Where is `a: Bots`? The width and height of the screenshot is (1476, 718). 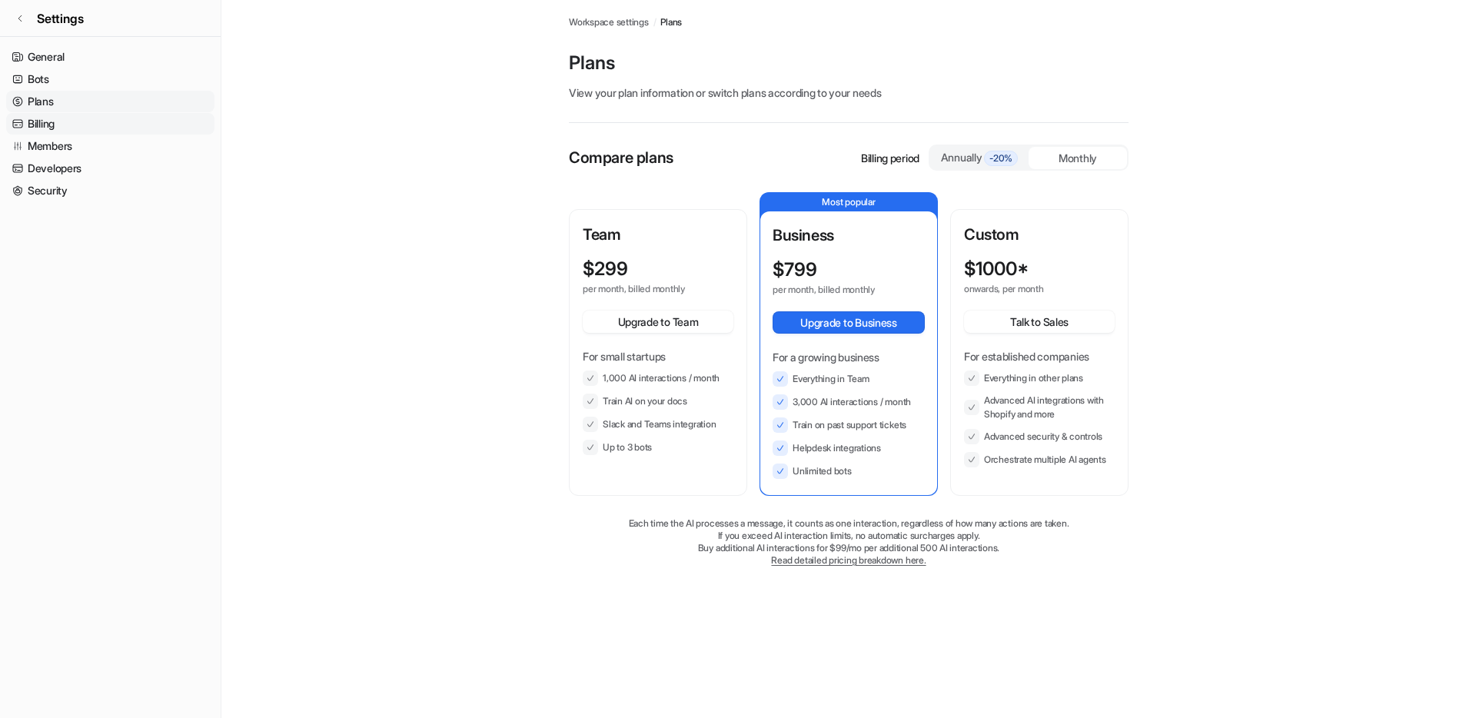
a: Bots is located at coordinates (110, 79).